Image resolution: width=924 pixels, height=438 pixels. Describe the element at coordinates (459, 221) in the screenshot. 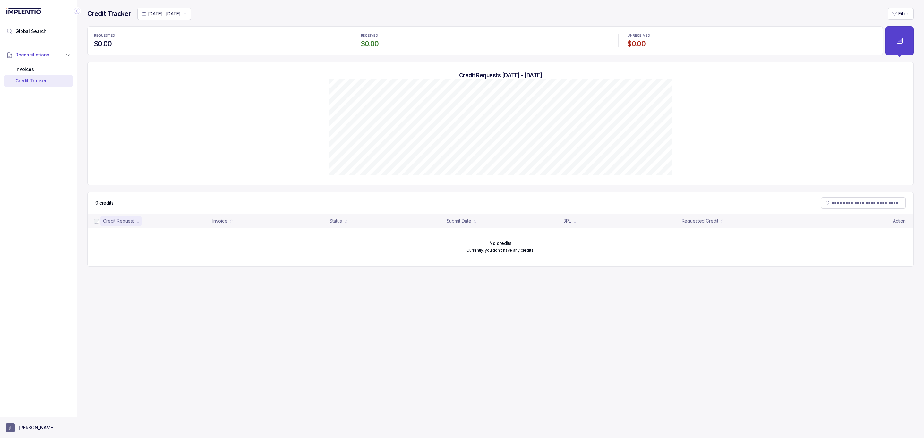

I see `div: Submit Date` at that location.